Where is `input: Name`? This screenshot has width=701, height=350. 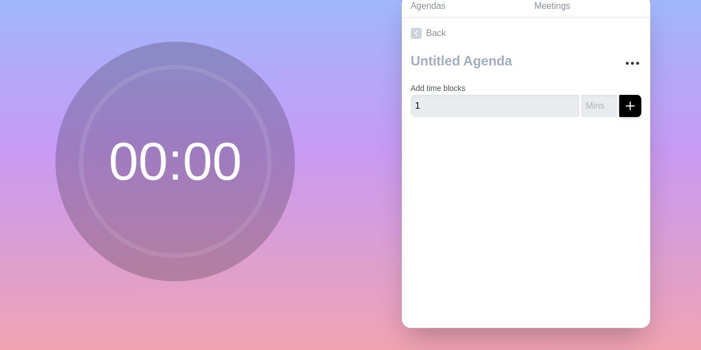
input: Name is located at coordinates (495, 106).